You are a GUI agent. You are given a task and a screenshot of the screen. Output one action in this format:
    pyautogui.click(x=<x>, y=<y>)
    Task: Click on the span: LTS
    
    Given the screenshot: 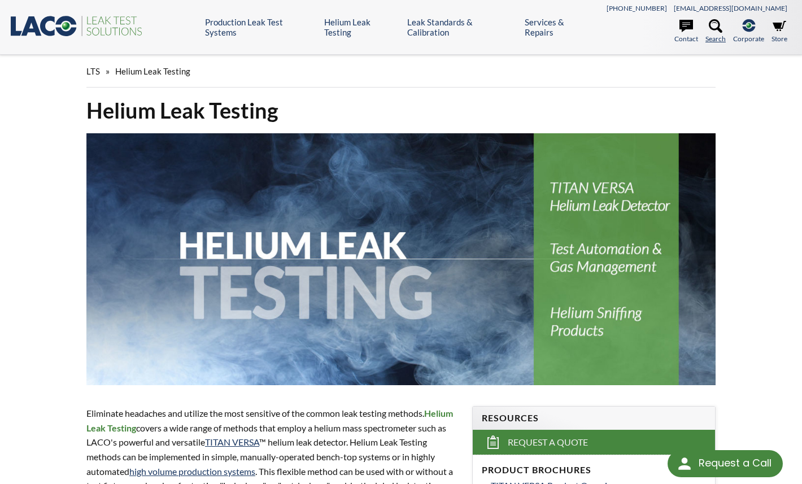 What is the action you would take?
    pyautogui.click(x=93, y=71)
    